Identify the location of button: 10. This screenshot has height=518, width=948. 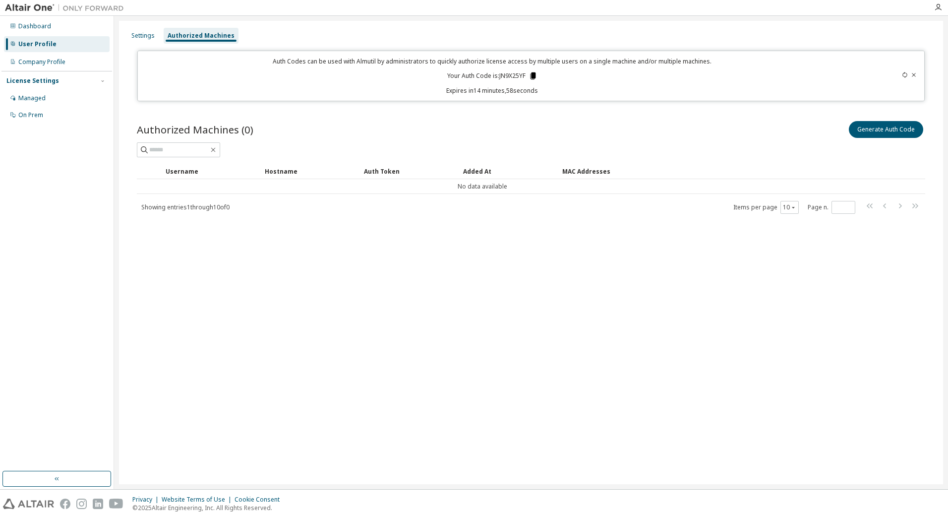
(789, 207).